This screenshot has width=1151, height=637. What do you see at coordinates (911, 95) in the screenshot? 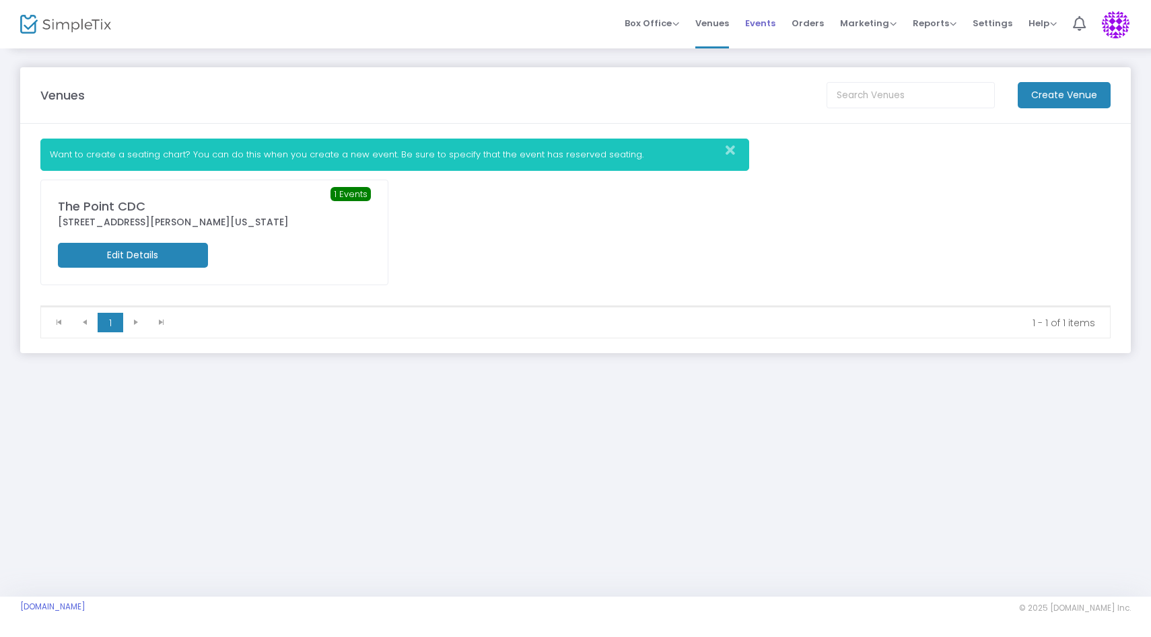
I see `input: Search Venues` at bounding box center [911, 95].